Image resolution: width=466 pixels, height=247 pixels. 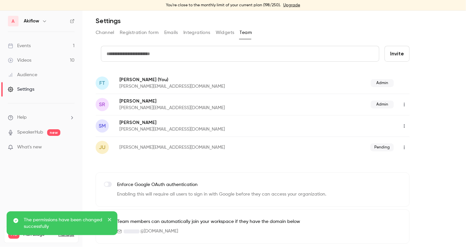 I want to click on span: Help, so click(x=22, y=117).